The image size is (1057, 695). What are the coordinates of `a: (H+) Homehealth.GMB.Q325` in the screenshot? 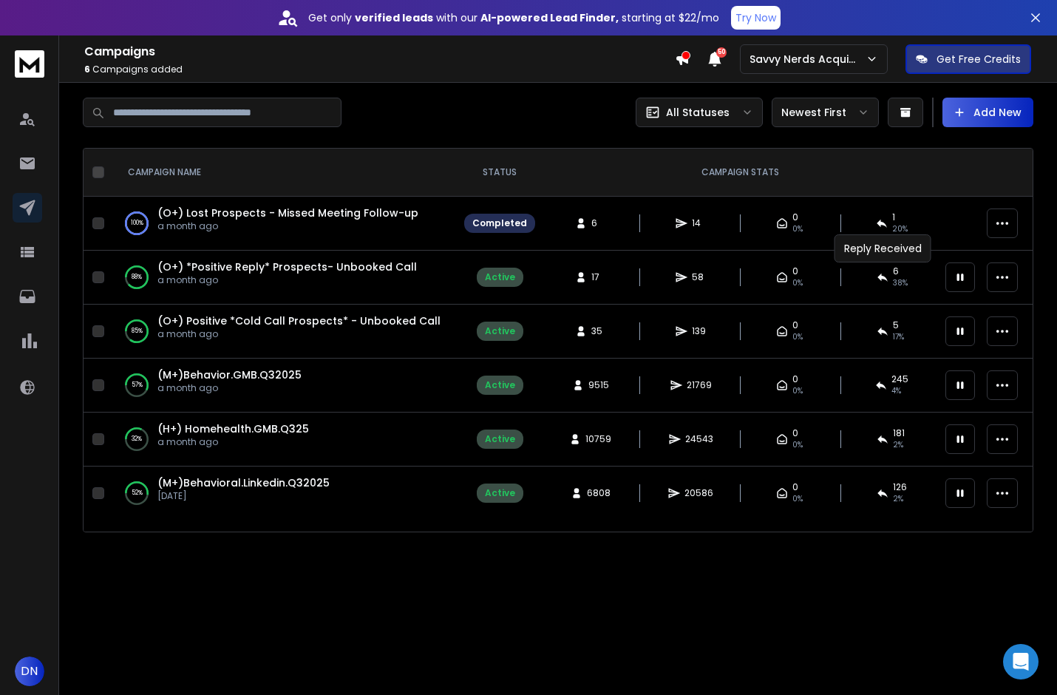 It's located at (233, 429).